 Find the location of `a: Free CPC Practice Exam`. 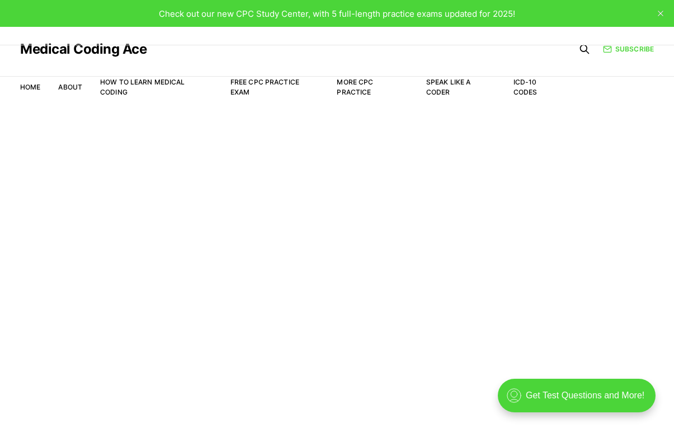

a: Free CPC Practice Exam is located at coordinates (265, 87).